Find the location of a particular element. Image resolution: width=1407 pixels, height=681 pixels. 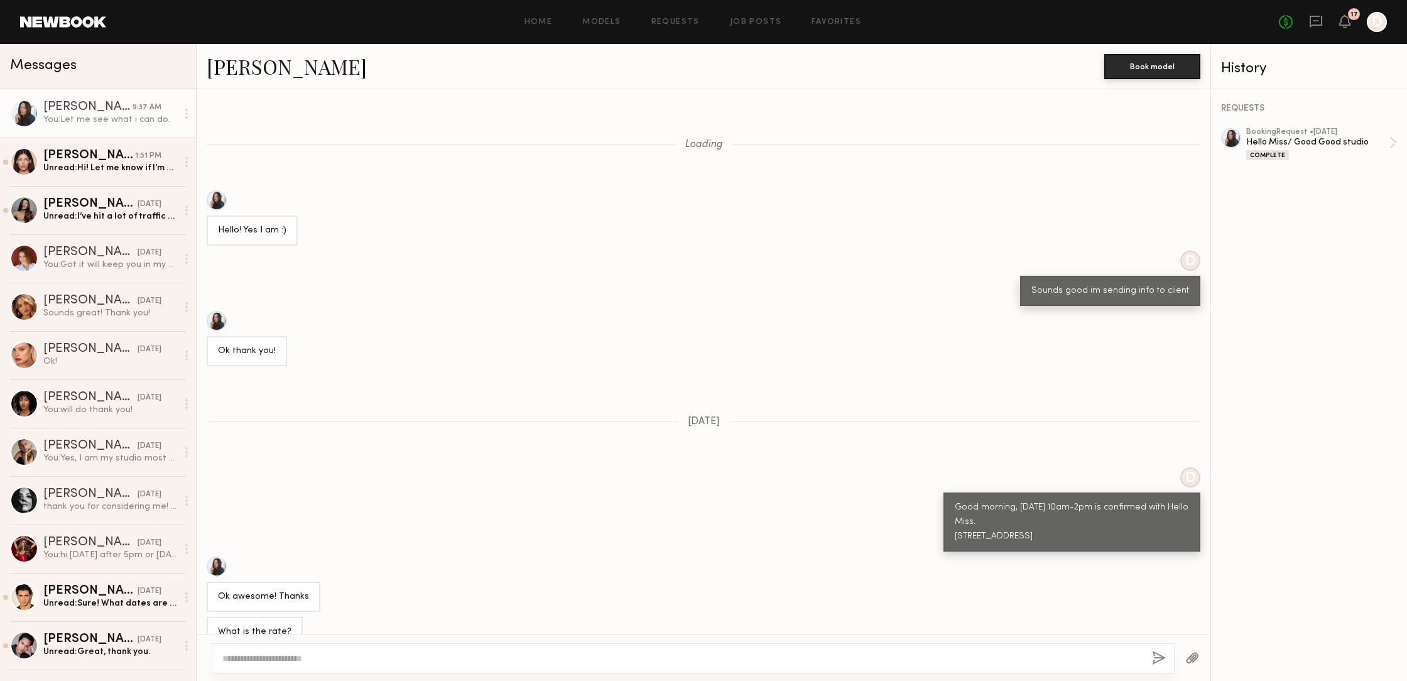

div: Unread: Hi! Let me know if I’m needed for this project! is located at coordinates (110, 168).